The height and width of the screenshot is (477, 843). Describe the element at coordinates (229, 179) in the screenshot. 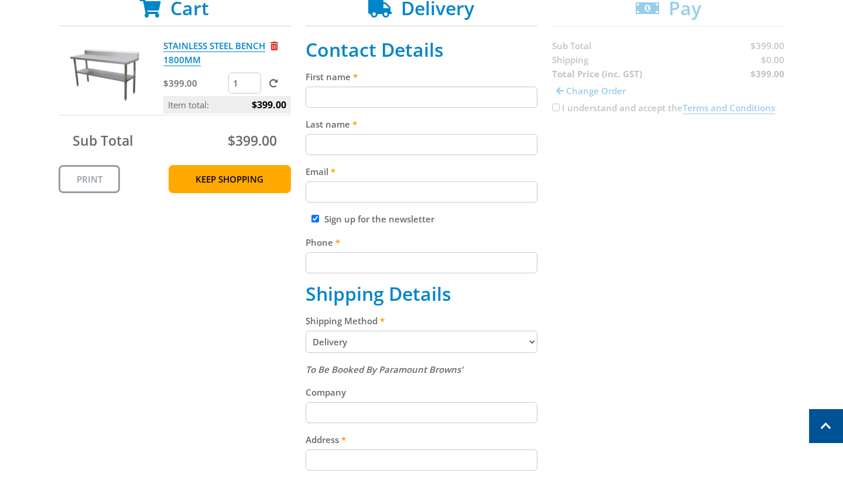

I see `a: Keep Shopping` at that location.